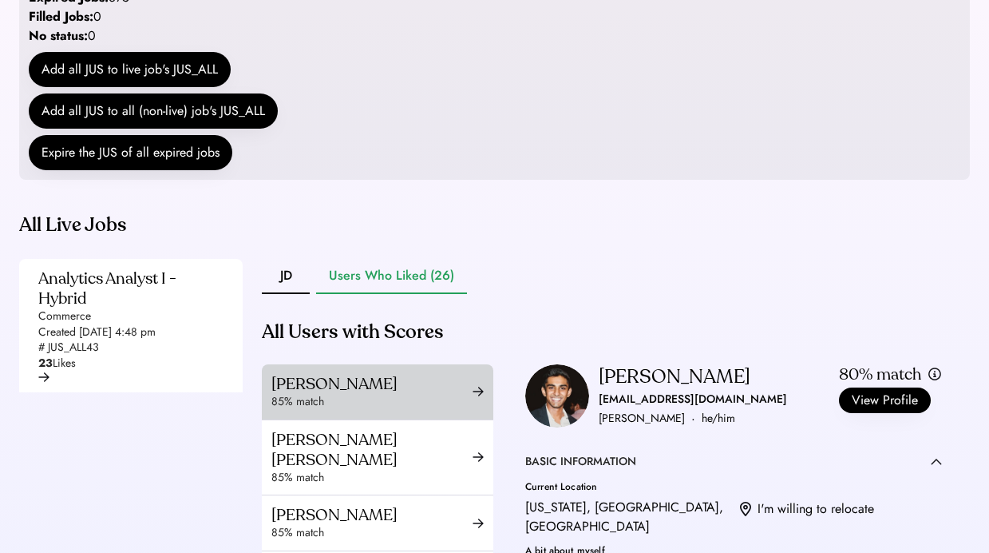  I want to click on button: Add all JUS to all (non-live) job's JUS_ALL, so click(153, 111).